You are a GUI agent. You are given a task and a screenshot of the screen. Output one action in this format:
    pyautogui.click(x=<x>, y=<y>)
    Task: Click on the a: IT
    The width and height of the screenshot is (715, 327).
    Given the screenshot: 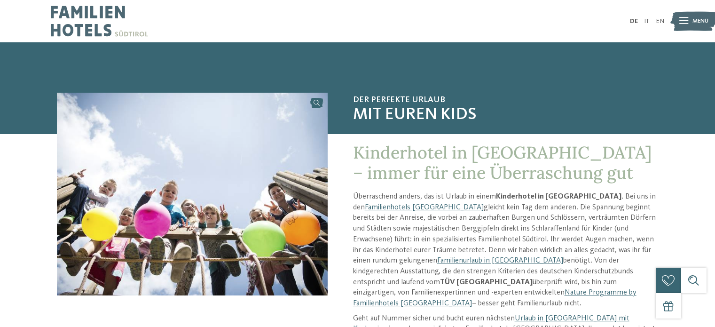 What is the action you would take?
    pyautogui.click(x=647, y=21)
    